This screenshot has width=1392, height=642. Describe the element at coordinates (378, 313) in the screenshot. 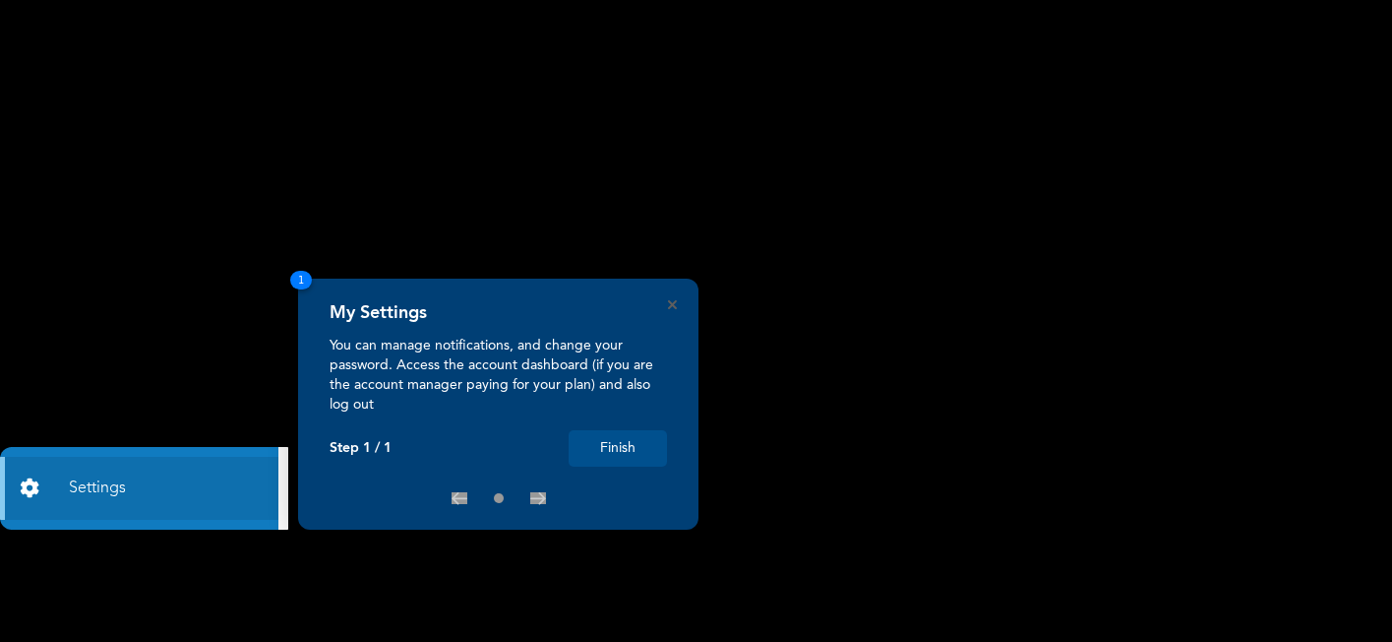

I see `h4: My Settings` at that location.